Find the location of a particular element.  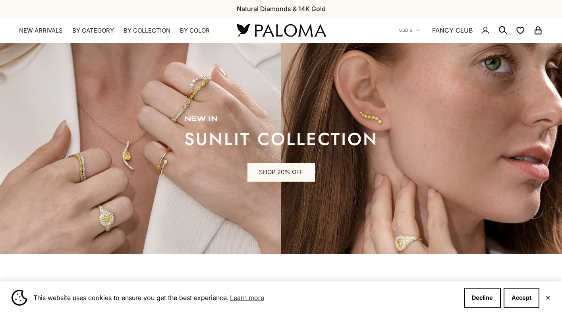

a: NEW ARRIVALS is located at coordinates (41, 31).